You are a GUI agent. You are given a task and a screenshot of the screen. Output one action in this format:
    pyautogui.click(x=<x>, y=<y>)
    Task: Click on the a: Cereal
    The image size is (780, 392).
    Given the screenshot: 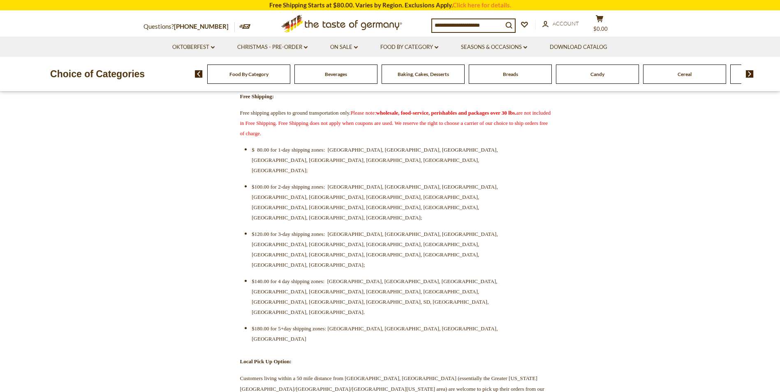 What is the action you would take?
    pyautogui.click(x=684, y=74)
    